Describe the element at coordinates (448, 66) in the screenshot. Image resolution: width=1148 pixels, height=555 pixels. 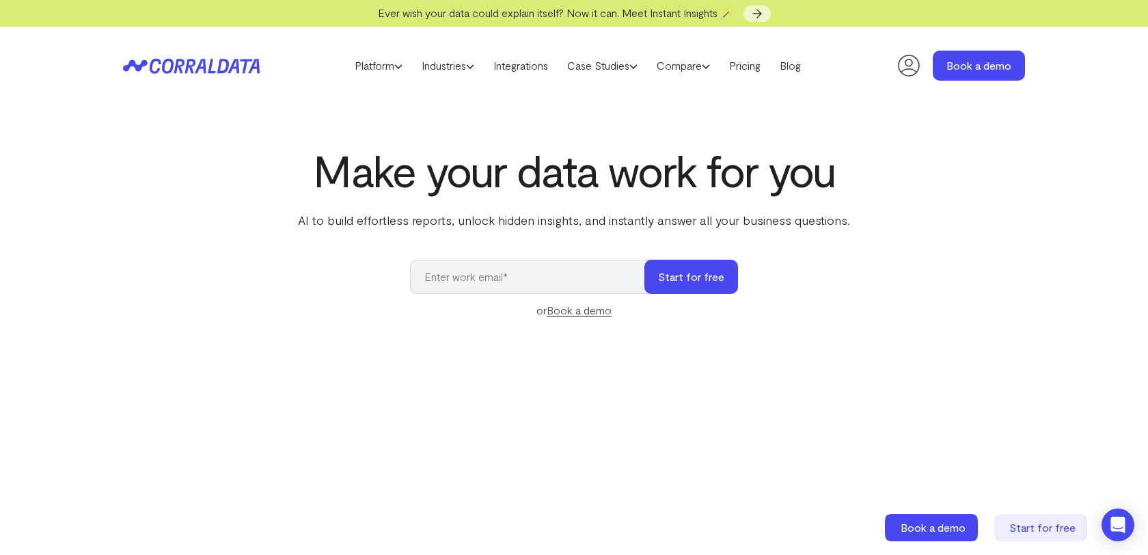
I see `a: Industries` at that location.